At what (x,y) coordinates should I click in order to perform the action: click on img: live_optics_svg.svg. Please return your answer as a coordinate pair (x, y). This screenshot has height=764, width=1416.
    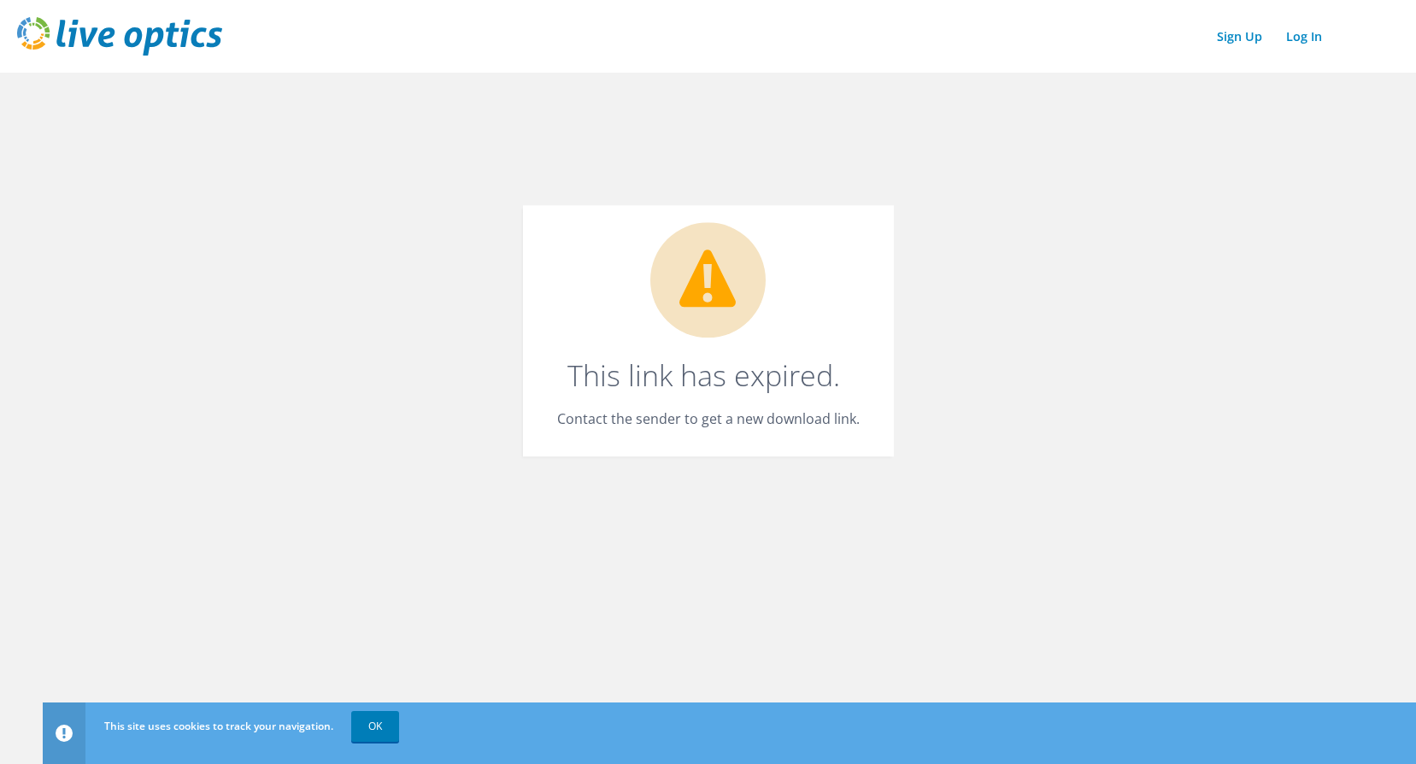
    Looking at the image, I should click on (120, 36).